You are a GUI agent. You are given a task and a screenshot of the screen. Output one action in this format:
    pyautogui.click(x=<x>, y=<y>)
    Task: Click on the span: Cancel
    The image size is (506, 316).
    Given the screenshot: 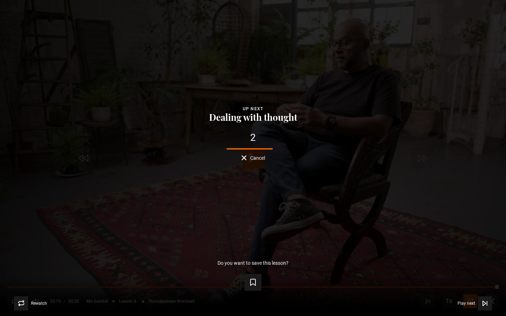 What is the action you would take?
    pyautogui.click(x=258, y=158)
    